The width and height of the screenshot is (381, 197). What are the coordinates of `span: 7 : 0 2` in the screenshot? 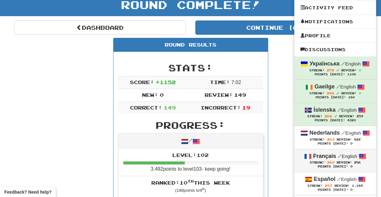 It's located at (236, 82).